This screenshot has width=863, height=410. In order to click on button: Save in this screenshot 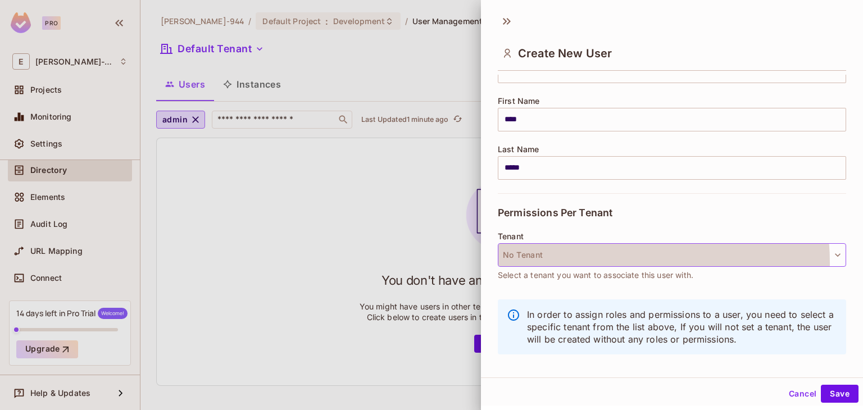, I will do `click(840, 394)`.